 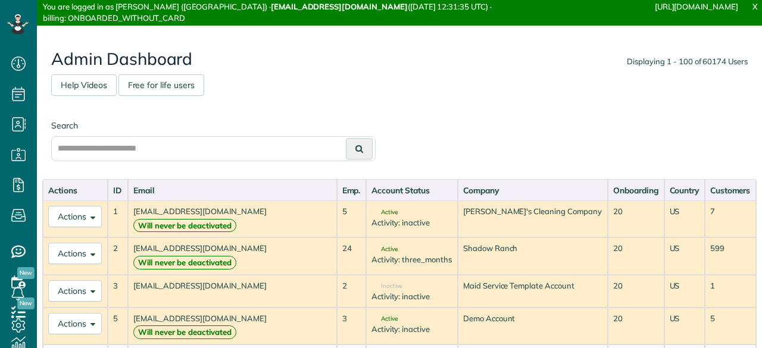 I want to click on td: Shadow Ranch, so click(x=533, y=256).